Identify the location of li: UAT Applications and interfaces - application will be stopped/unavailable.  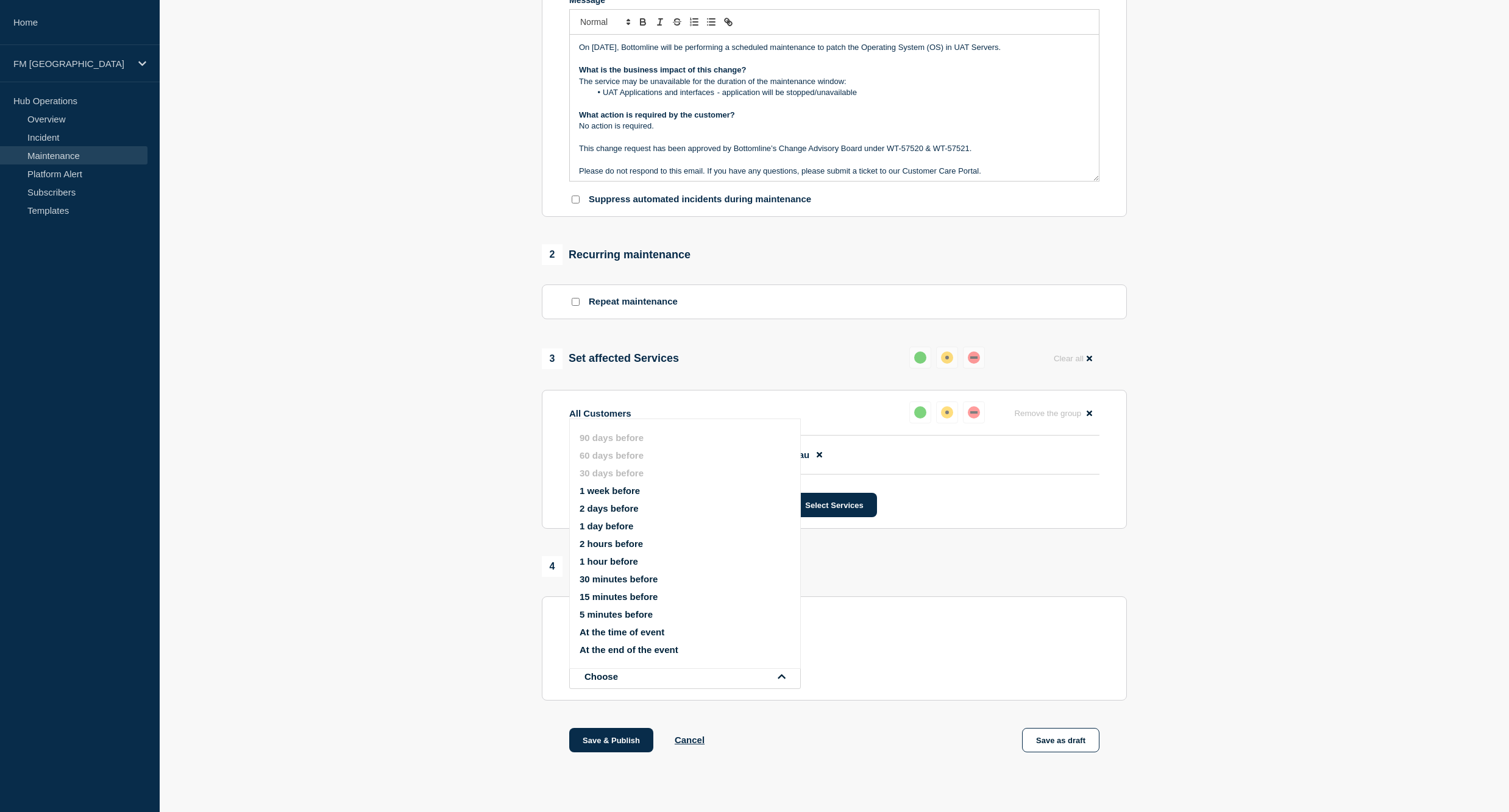
(841, 92).